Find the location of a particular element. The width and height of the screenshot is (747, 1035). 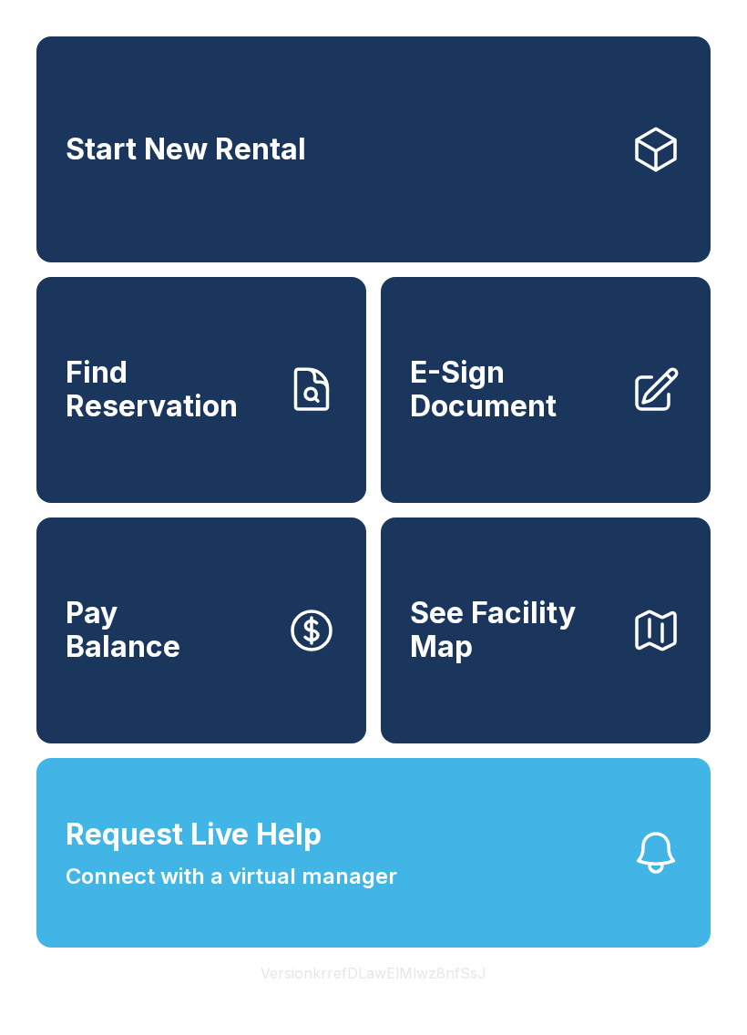

span: See Facility Map is located at coordinates (513, 630).